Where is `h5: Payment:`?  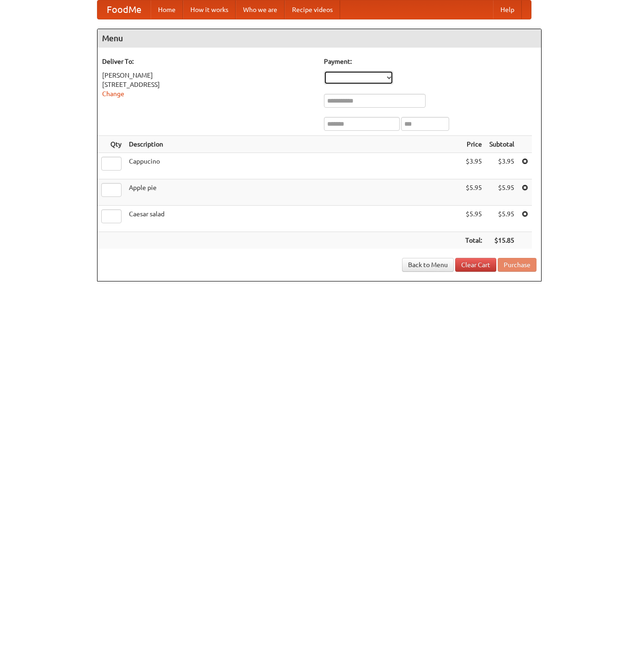 h5: Payment: is located at coordinates (430, 61).